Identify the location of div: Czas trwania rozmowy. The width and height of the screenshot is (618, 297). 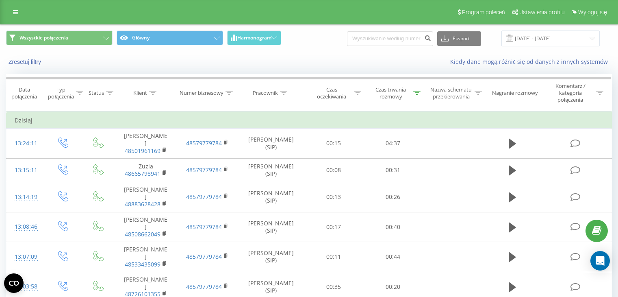
(391, 93).